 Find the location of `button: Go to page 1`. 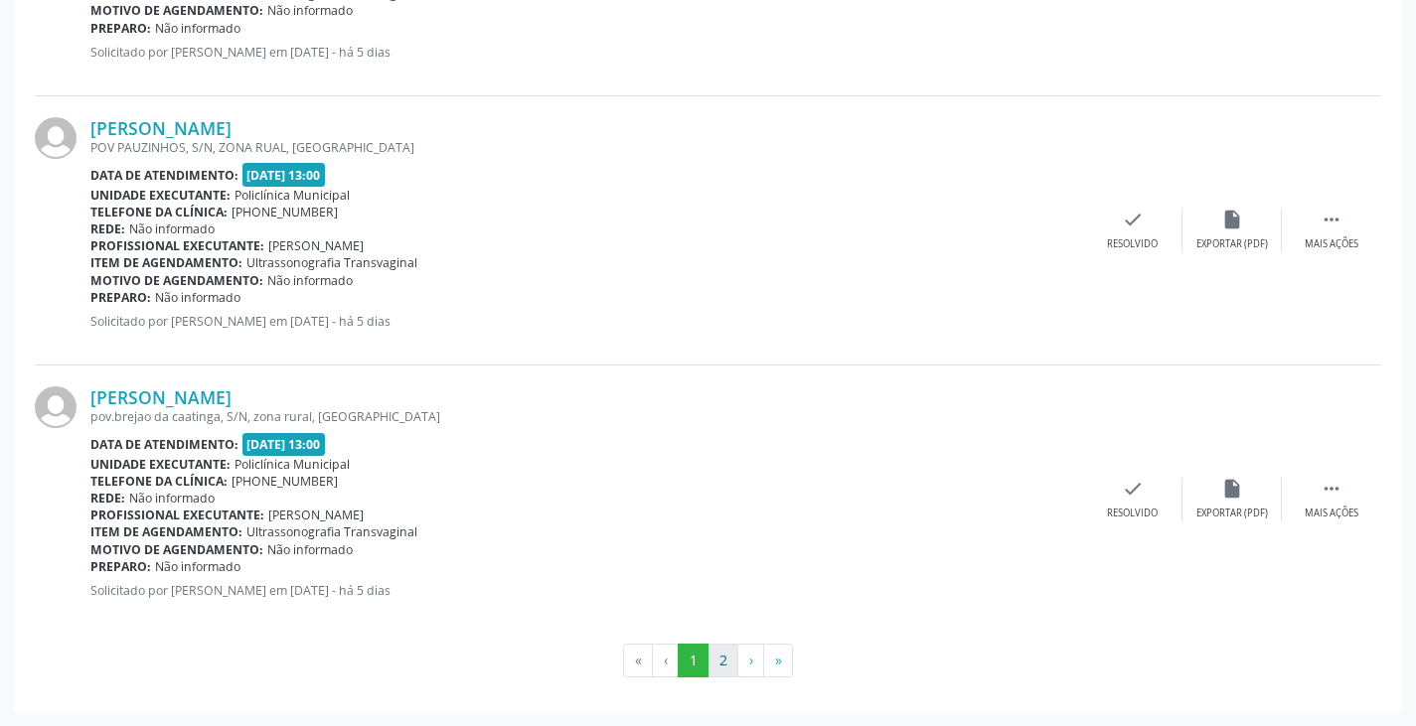

button: Go to page 1 is located at coordinates (692, 661).